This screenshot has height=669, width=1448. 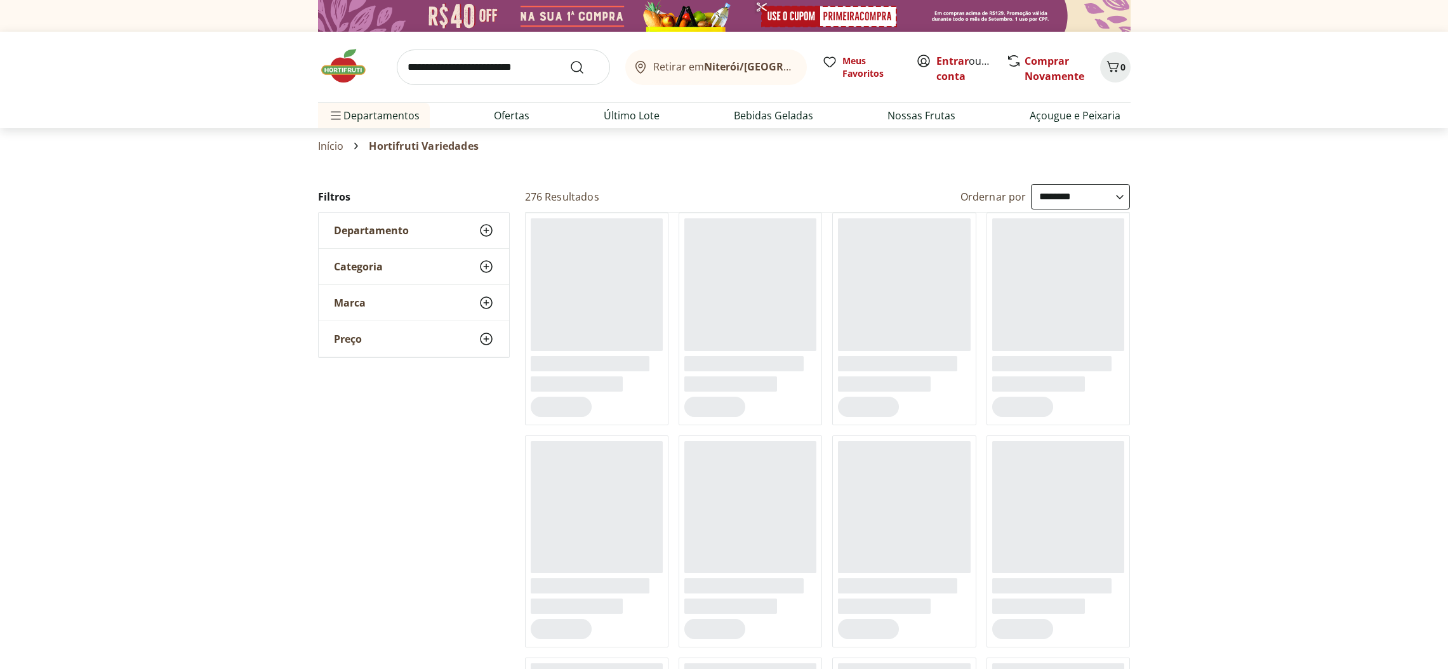 What do you see at coordinates (414, 197) in the screenshot?
I see `h2: Filtros` at bounding box center [414, 197].